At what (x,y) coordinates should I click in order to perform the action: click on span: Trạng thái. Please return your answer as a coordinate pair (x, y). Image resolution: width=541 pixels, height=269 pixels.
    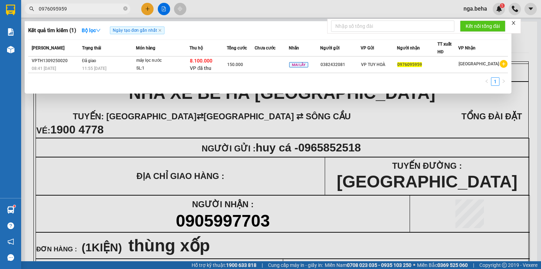
    Looking at the image, I should click on (92, 48).